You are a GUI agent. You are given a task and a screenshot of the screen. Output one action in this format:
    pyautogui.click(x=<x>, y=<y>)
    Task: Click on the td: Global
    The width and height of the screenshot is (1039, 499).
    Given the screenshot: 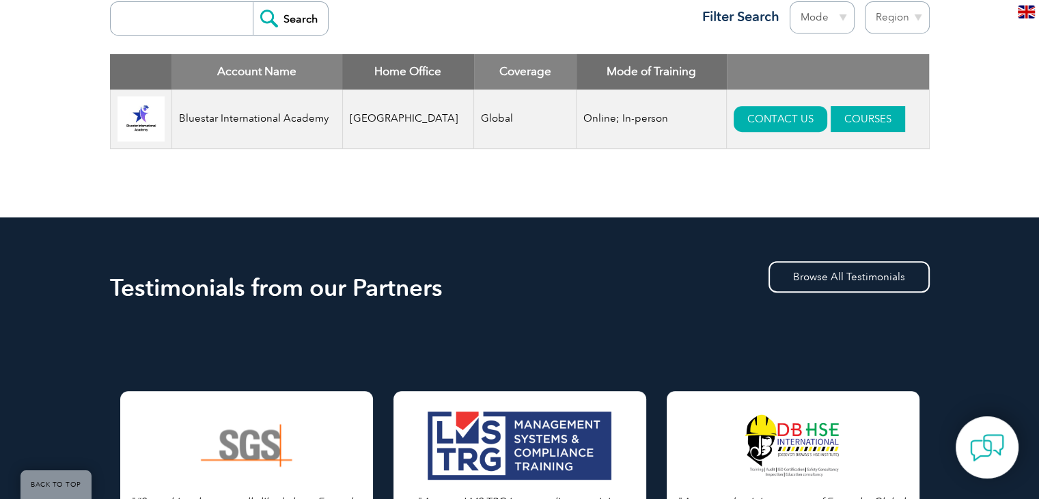 What is the action you would take?
    pyautogui.click(x=525, y=119)
    